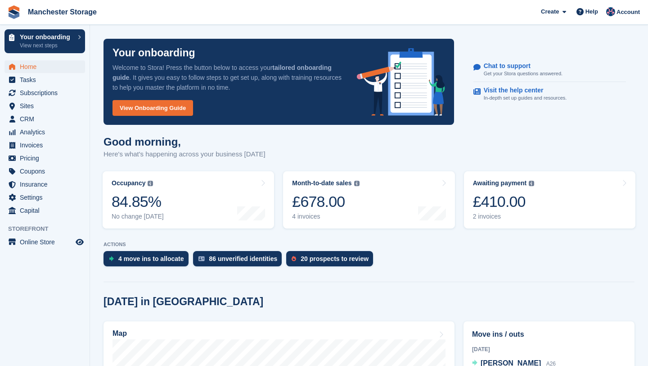 The width and height of the screenshot is (648, 366). What do you see at coordinates (500, 183) in the screenshot?
I see `div: Awaiting payment` at bounding box center [500, 183].